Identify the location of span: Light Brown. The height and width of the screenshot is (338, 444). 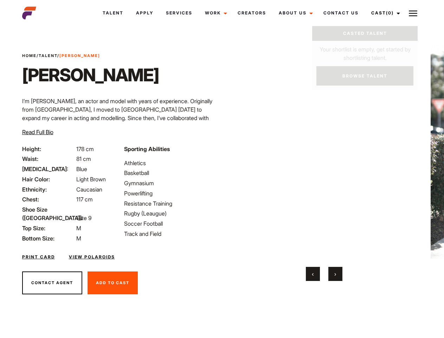
(91, 179).